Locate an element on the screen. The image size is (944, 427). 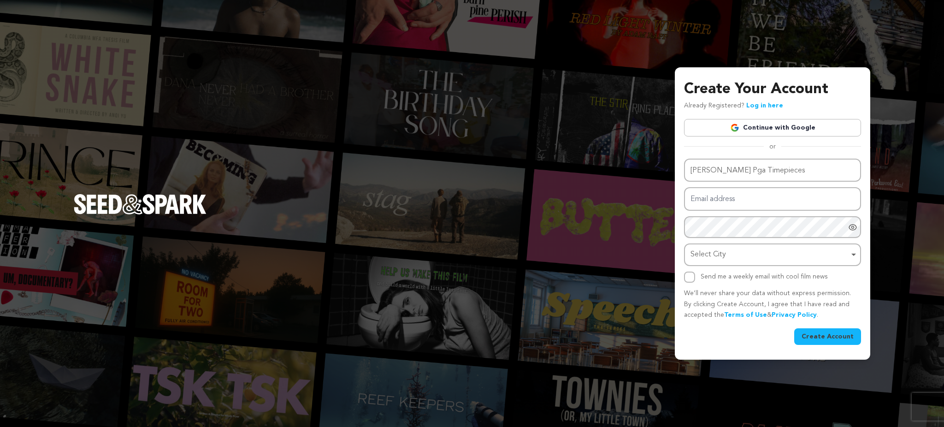
img: Google logo is located at coordinates (735, 128).